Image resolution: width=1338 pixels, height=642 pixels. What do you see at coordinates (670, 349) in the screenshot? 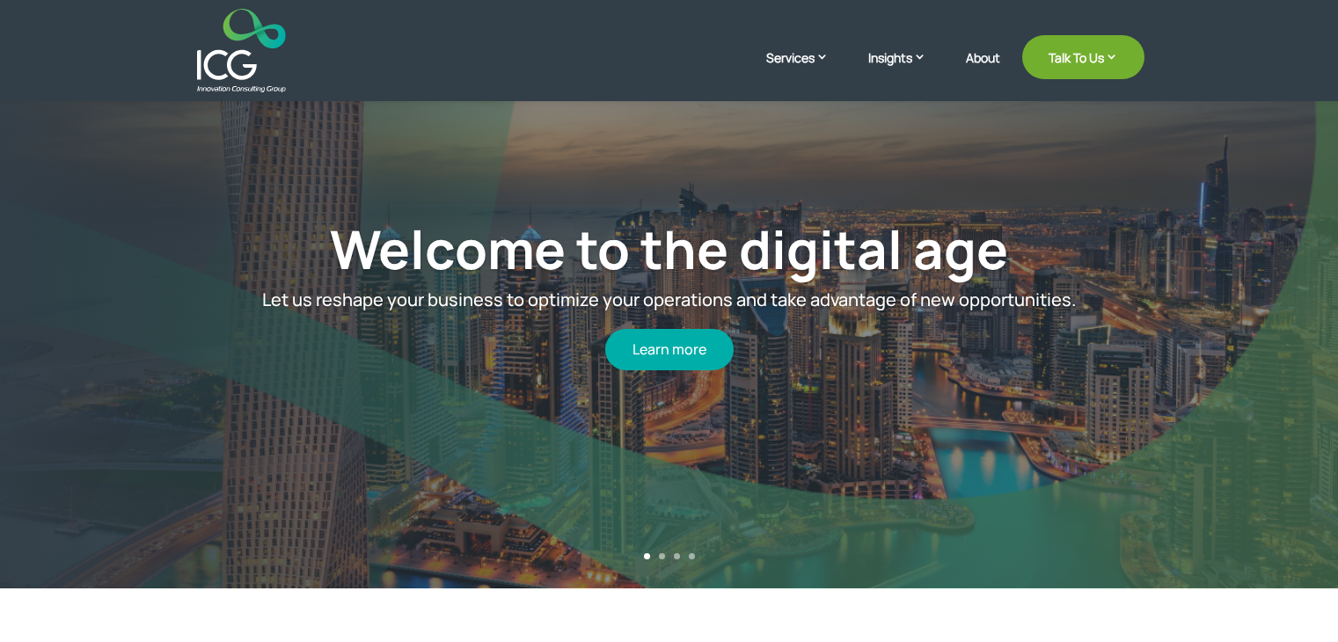
I see `a: Learn more` at bounding box center [670, 349].